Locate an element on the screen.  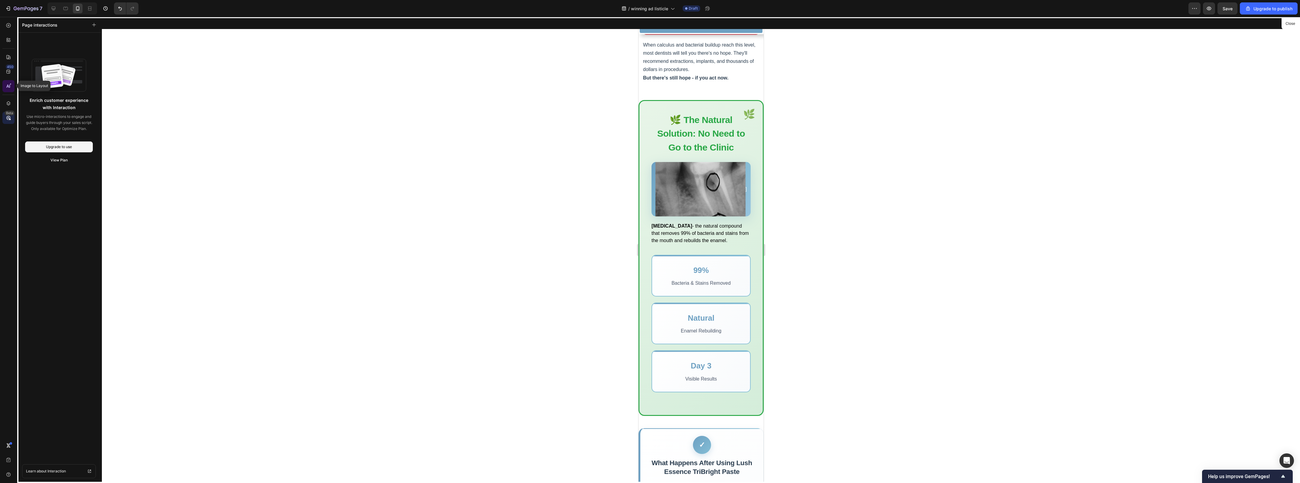
div: View Plan is located at coordinates (59, 160).